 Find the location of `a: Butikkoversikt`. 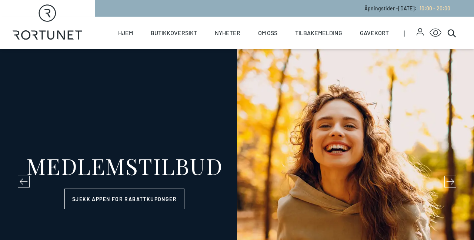

a: Butikkoversikt is located at coordinates (174, 33).